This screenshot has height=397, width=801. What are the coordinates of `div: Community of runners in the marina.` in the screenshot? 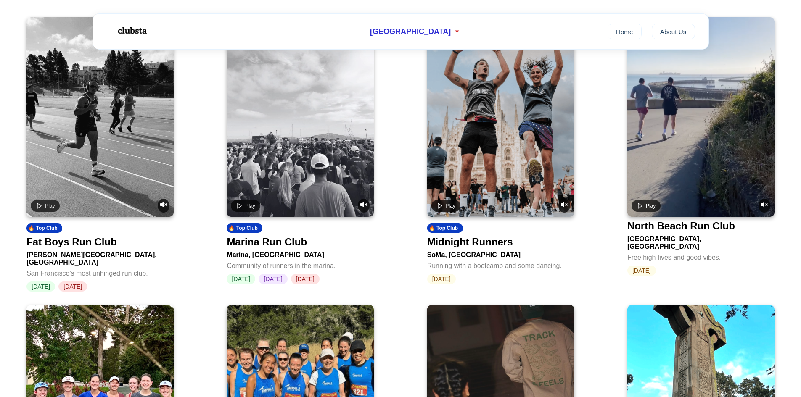 It's located at (300, 264).